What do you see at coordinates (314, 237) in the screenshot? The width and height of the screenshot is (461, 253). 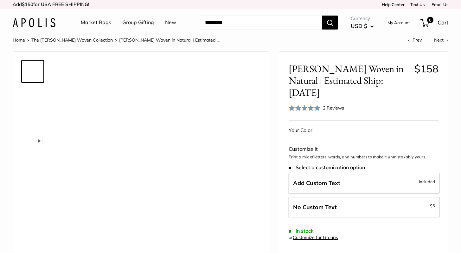 I see `div: or` at bounding box center [314, 237].